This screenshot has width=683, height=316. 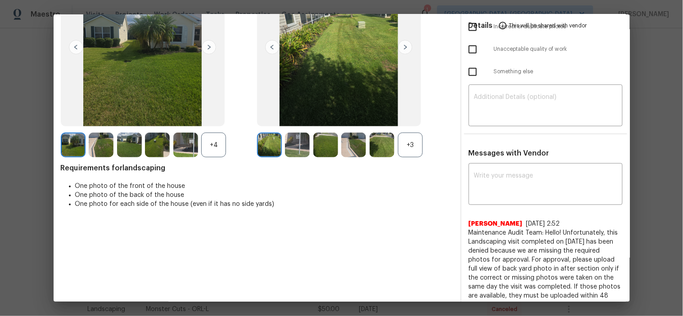 I want to click on span: Requirements for landscaping, so click(x=257, y=168).